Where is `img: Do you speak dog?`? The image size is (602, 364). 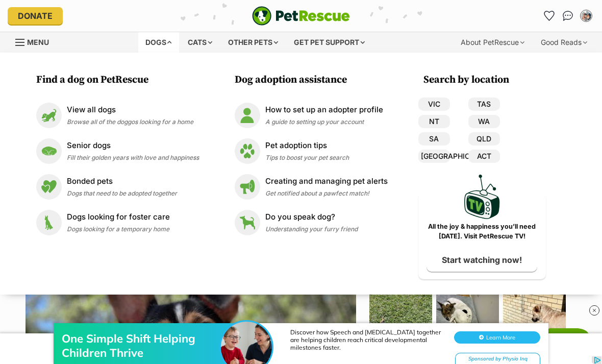 img: Do you speak dog? is located at coordinates (247, 222).